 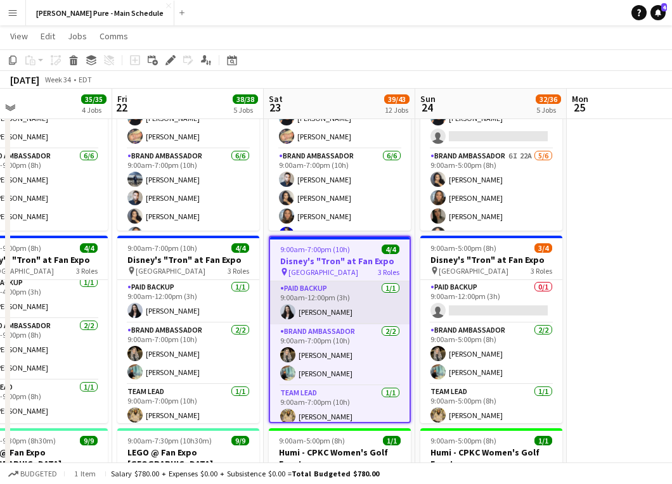 I want to click on a: Edit, so click(x=48, y=36).